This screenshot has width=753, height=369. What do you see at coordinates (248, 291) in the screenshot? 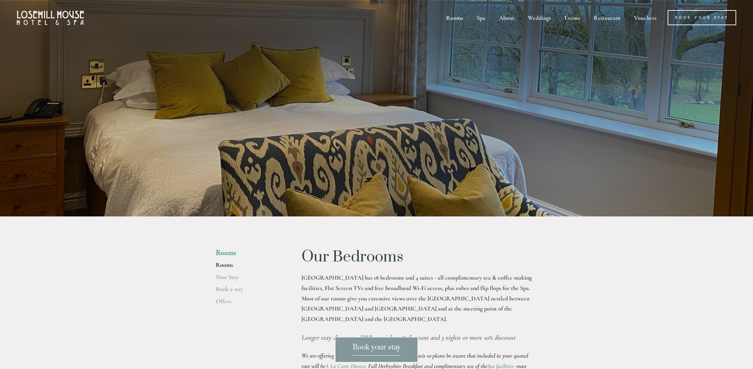
I see `a: Book a stay` at bounding box center [248, 291].